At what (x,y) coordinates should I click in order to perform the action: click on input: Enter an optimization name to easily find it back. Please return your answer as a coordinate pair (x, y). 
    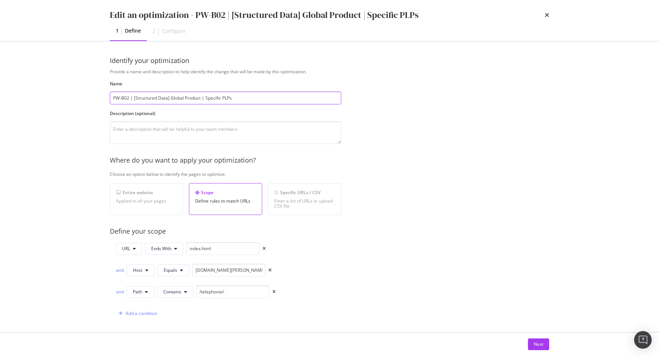
    Looking at the image, I should click on (225, 98).